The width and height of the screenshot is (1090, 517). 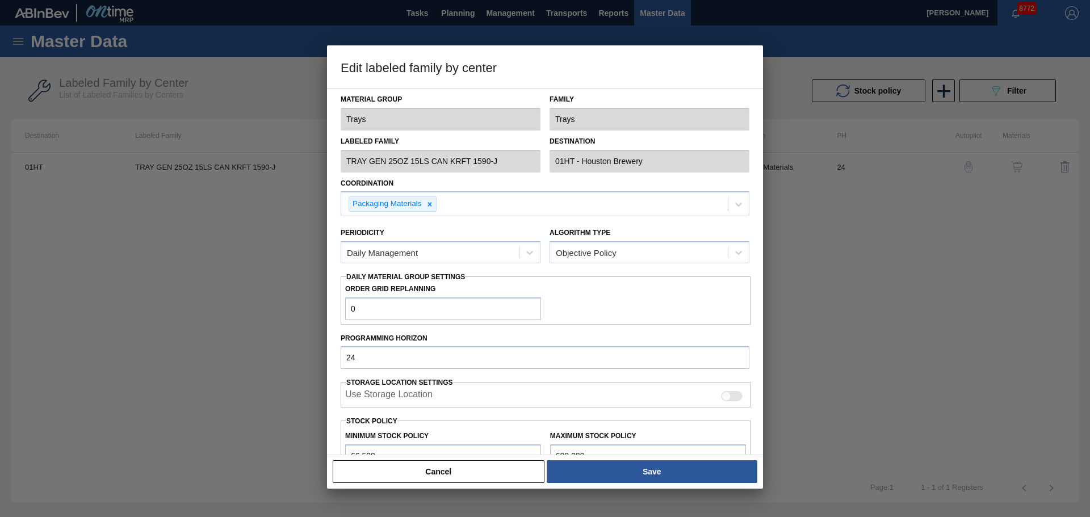 What do you see at coordinates (405, 277) in the screenshot?
I see `span: Daily Material Group Settings` at bounding box center [405, 277].